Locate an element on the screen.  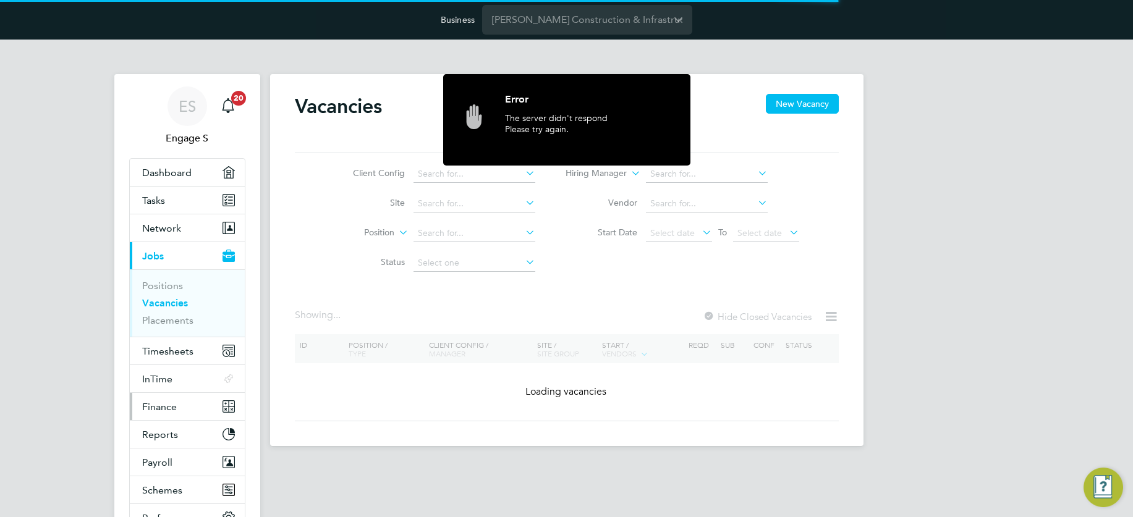
button: Finance is located at coordinates (187, 407).